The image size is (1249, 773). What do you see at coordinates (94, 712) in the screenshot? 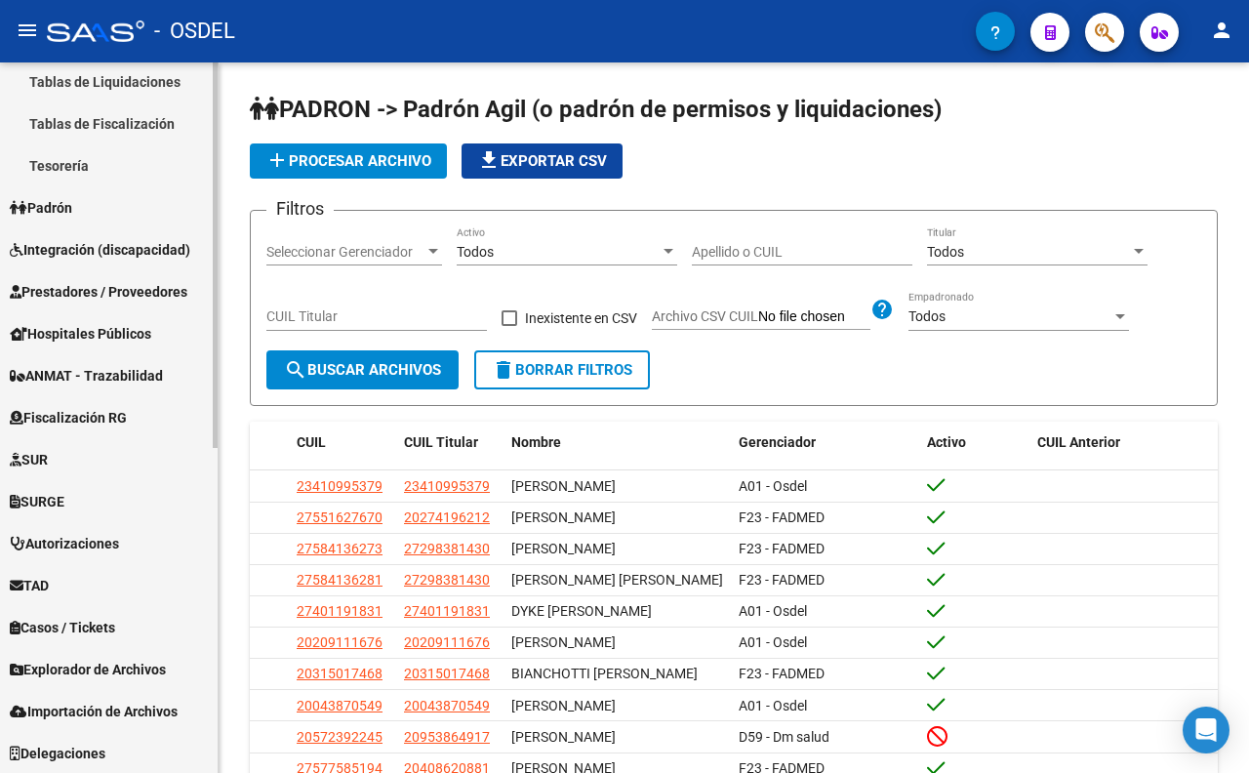
I see `span: Importación de Archivos` at bounding box center [94, 712].